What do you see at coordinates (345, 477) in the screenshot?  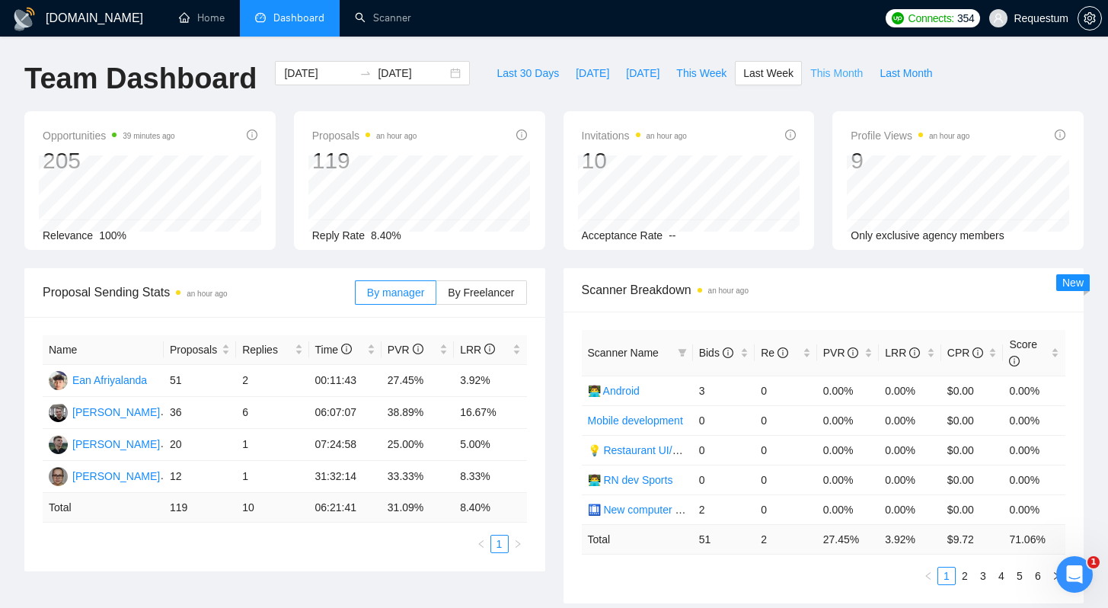 I see `td: 31:32:14` at bounding box center [345, 477].